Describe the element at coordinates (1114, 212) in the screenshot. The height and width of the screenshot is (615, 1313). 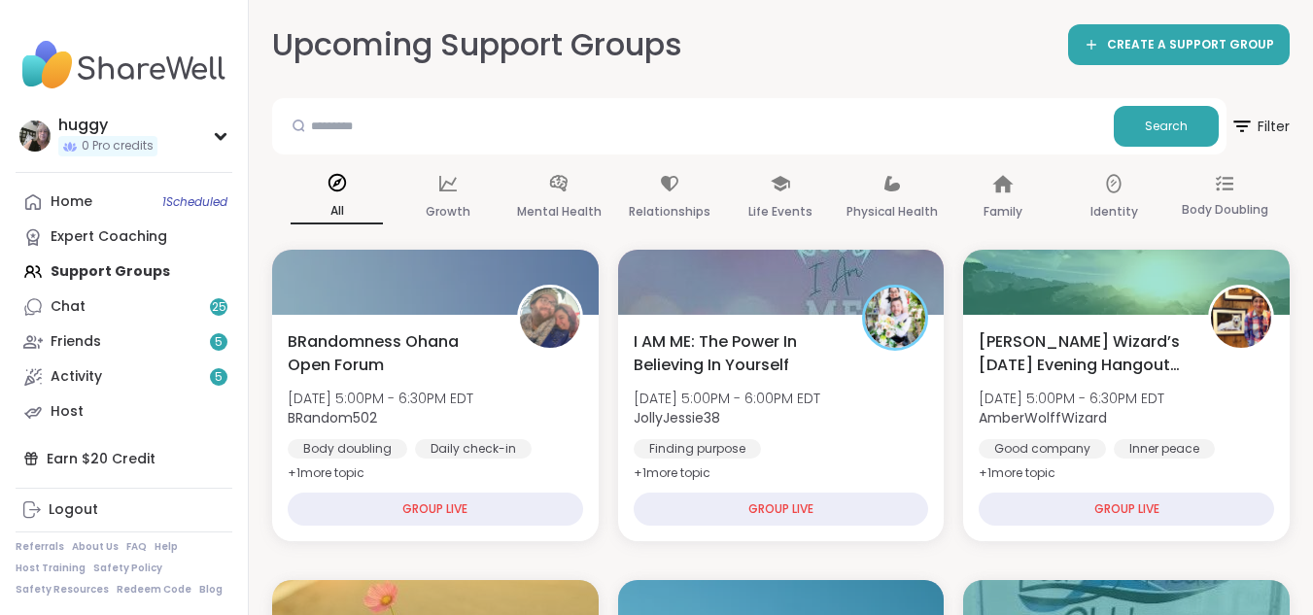
I see `p: Identity` at that location.